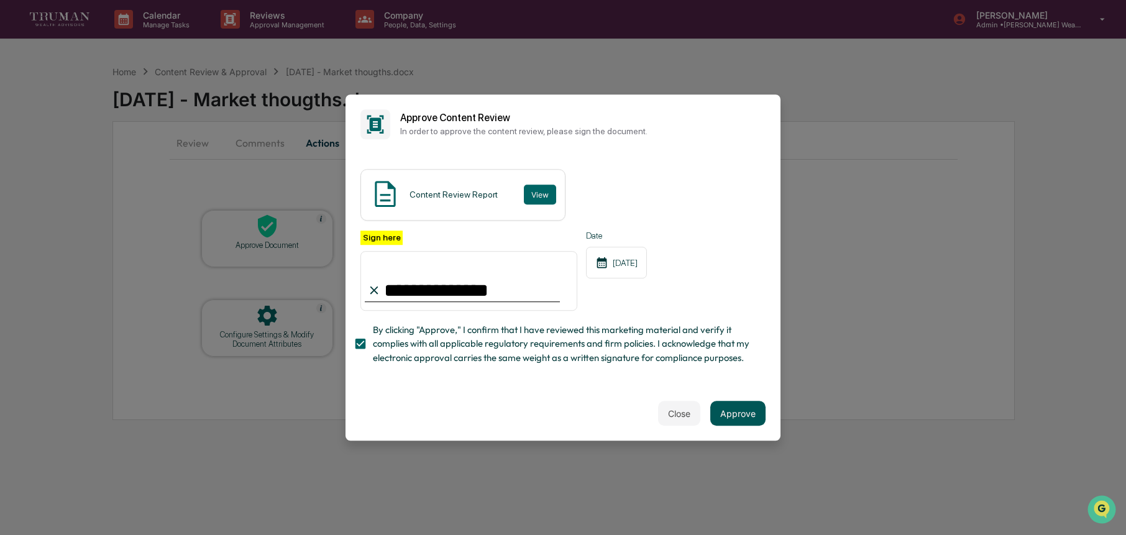 The image size is (1126, 535). Describe the element at coordinates (99, 112) in the screenshot. I see `div: We're available if you need us!` at that location.